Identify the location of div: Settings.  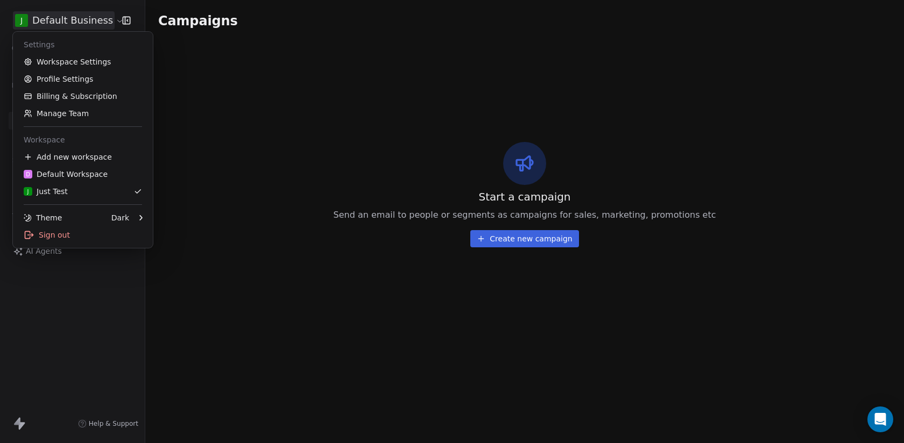
(83, 45).